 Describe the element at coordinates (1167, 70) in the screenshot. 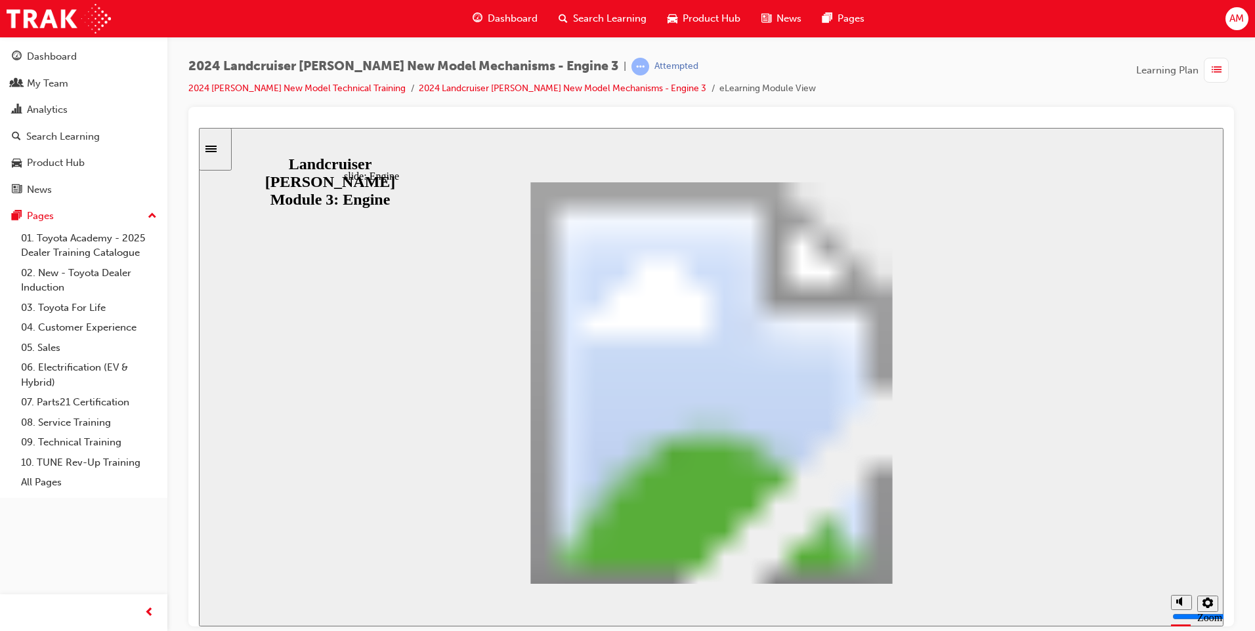

I see `span: Learning Plan` at that location.